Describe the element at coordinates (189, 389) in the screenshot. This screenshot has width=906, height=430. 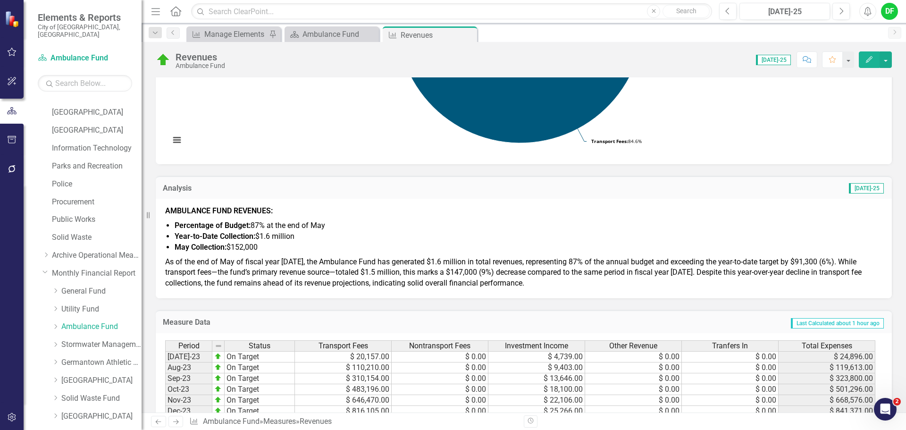
I see `td: Oct-23` at that location.